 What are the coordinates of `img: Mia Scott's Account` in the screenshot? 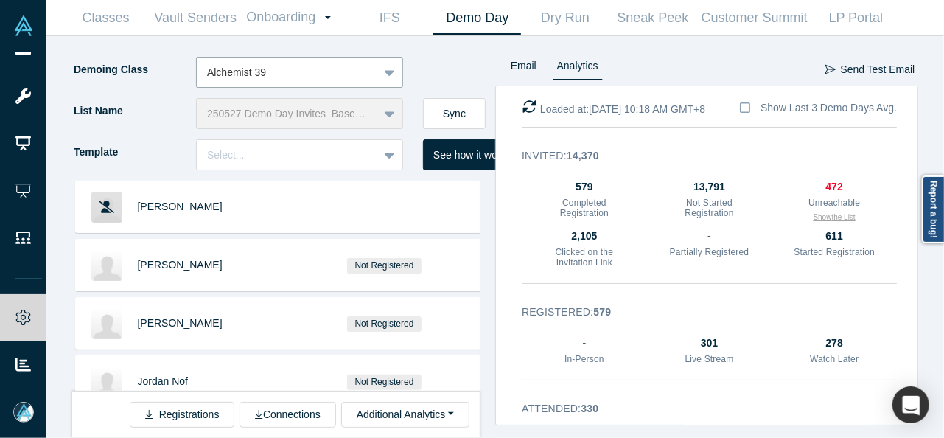 It's located at (24, 412).